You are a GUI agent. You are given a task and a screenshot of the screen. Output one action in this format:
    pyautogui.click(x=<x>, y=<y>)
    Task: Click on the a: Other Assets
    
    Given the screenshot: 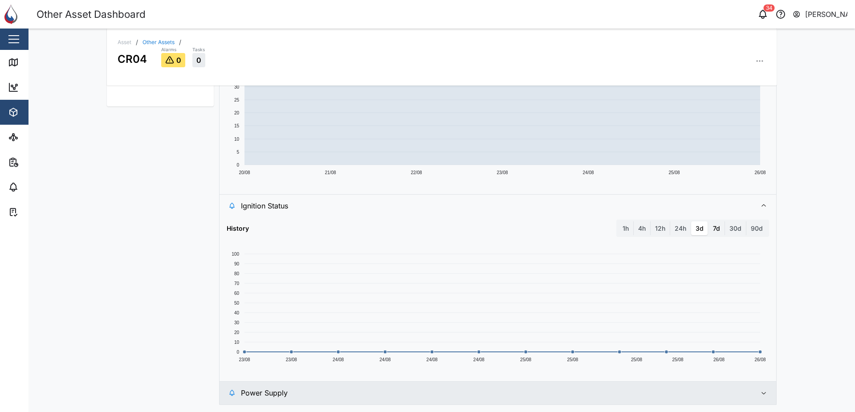 What is the action you would take?
    pyautogui.click(x=158, y=42)
    